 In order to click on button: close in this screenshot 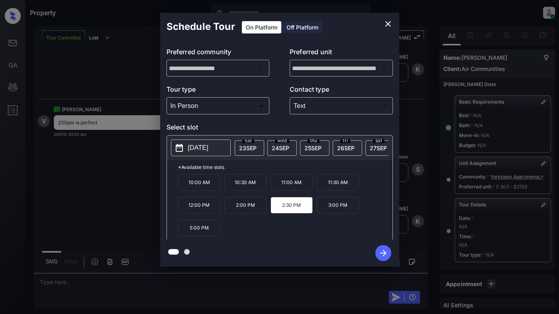, I will do `click(388, 24)`.